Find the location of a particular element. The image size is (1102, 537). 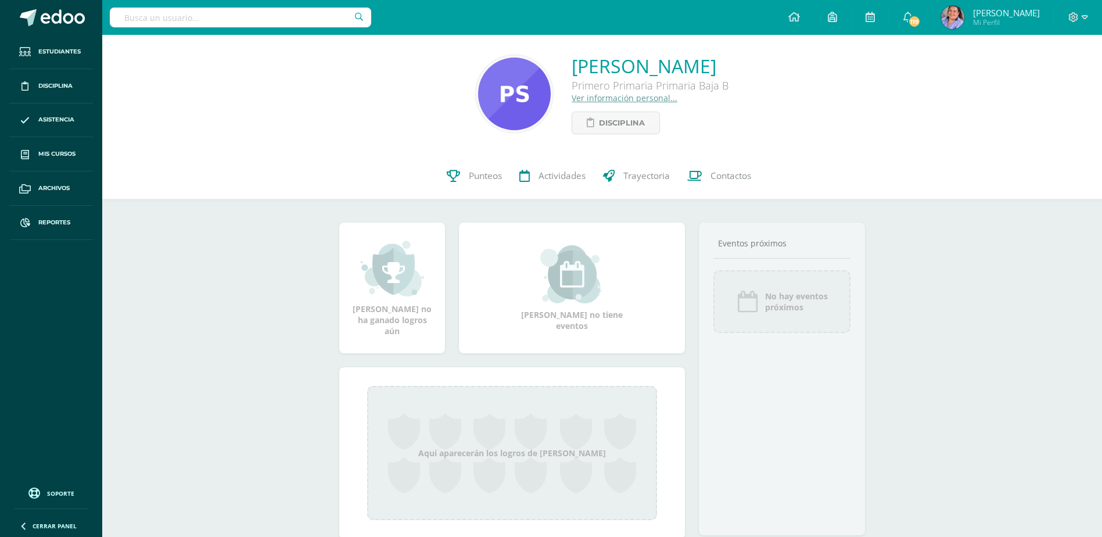

a: Contactos is located at coordinates (719, 176).